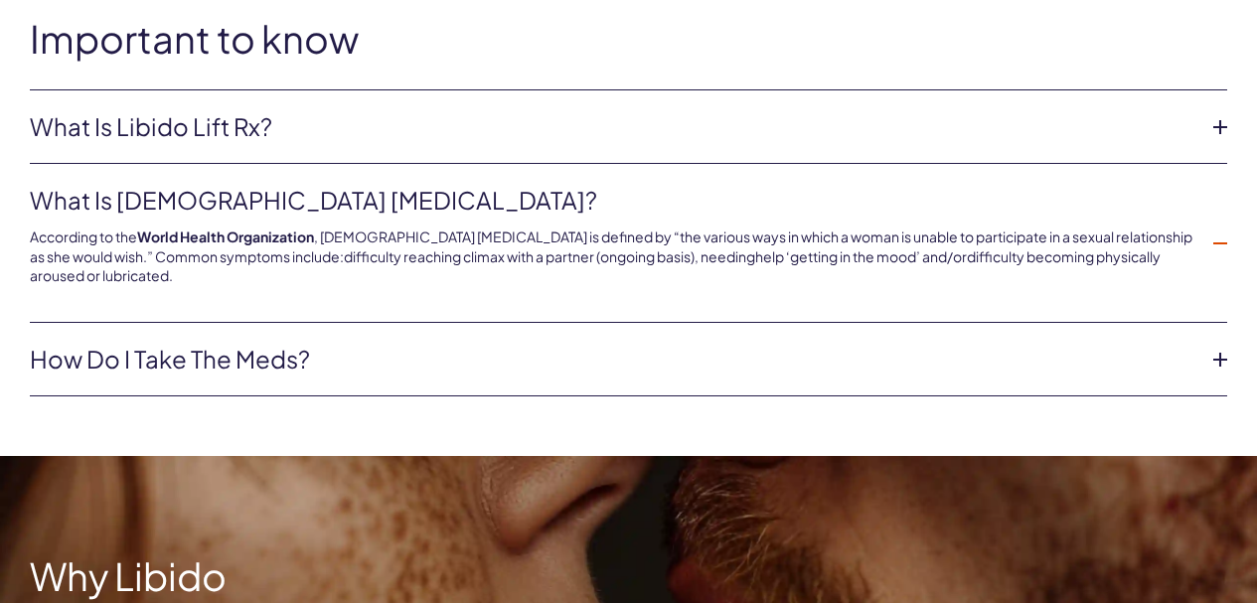  I want to click on a: World Health Organization, so click(226, 237).